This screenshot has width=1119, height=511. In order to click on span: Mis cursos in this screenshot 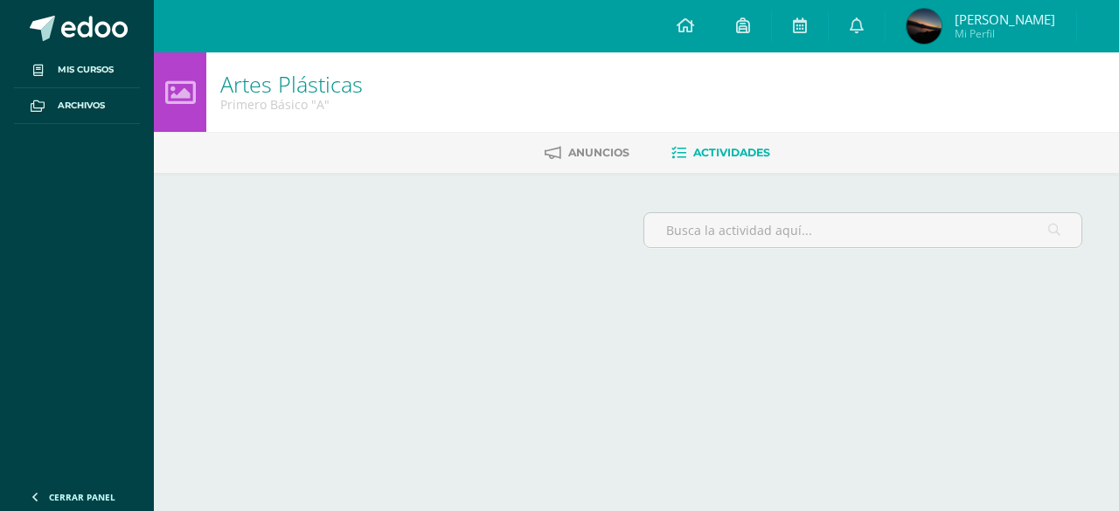, I will do `click(86, 70)`.